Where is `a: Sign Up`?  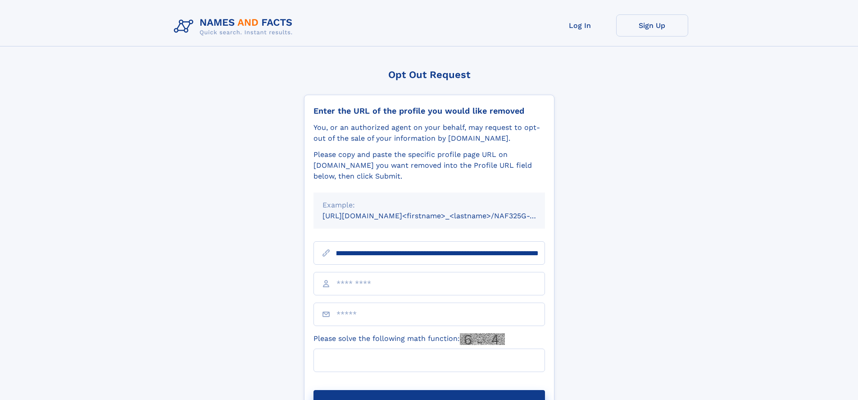
a: Sign Up is located at coordinates (652, 25).